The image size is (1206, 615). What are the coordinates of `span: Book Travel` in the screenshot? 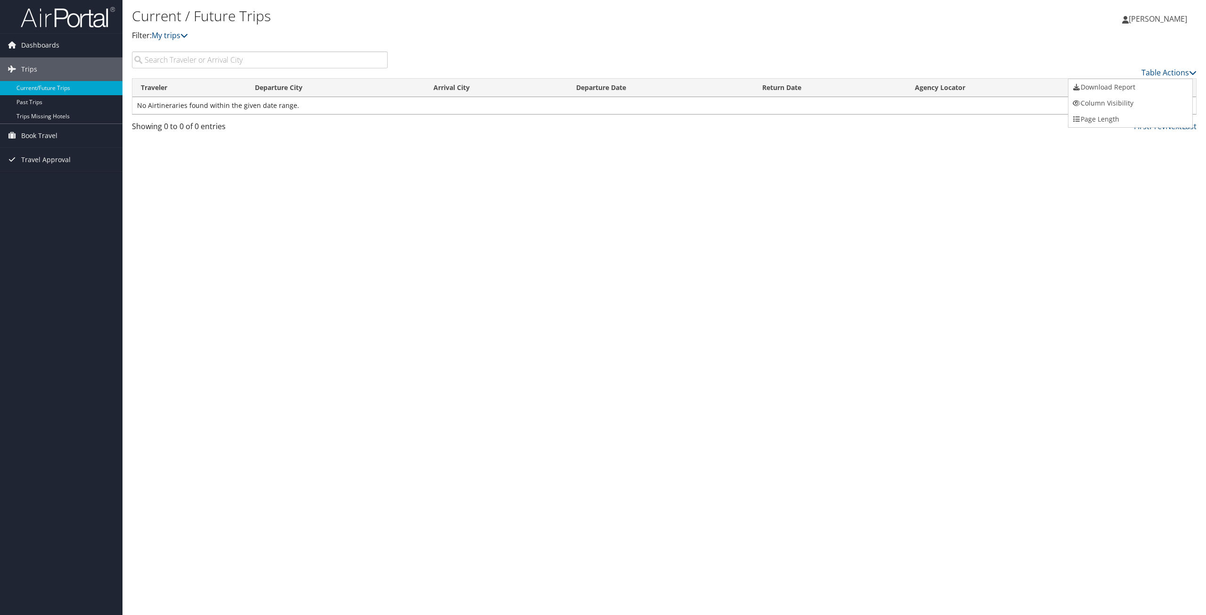 It's located at (39, 136).